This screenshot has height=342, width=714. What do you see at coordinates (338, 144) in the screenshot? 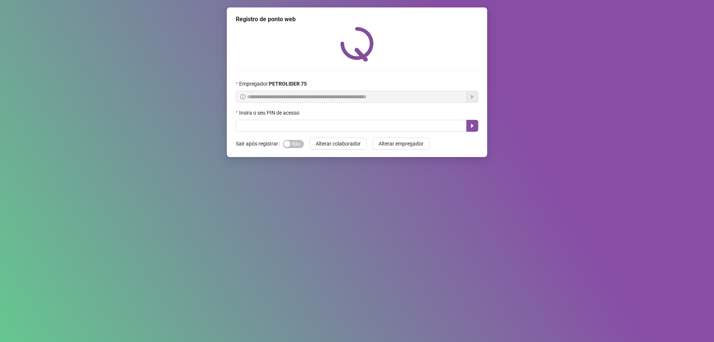
I see `span: Alterar colaborador` at bounding box center [338, 144].